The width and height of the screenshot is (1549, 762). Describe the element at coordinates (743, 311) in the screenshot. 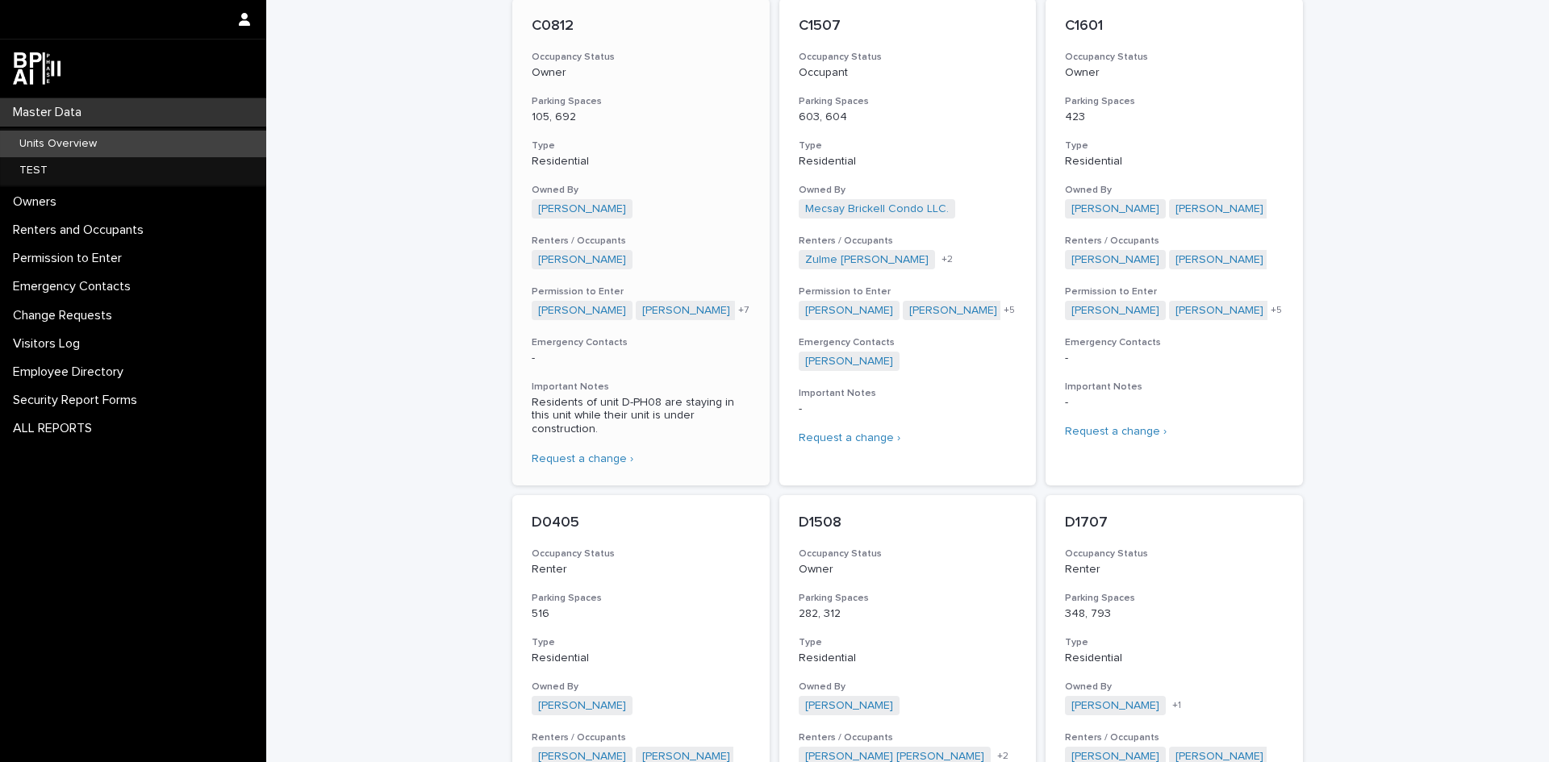

I see `span: + 7` at that location.